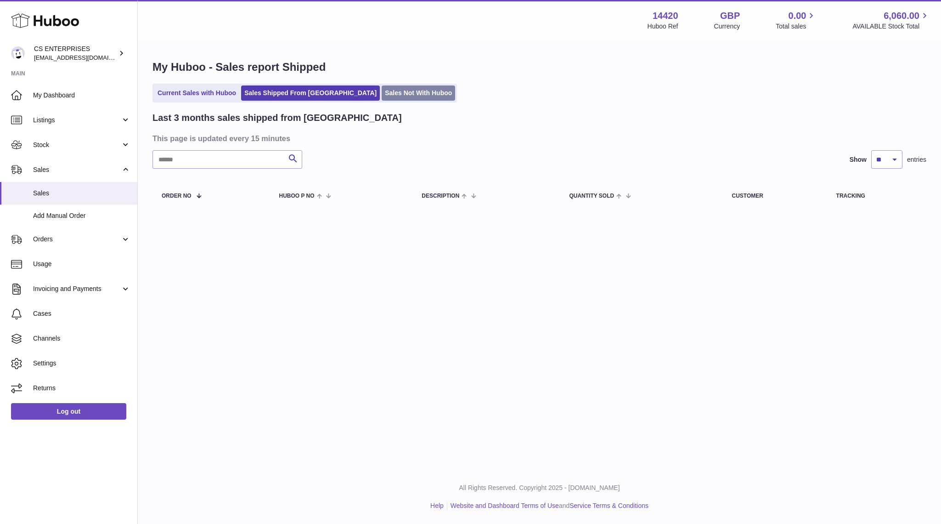  I want to click on strong: 14420, so click(666, 16).